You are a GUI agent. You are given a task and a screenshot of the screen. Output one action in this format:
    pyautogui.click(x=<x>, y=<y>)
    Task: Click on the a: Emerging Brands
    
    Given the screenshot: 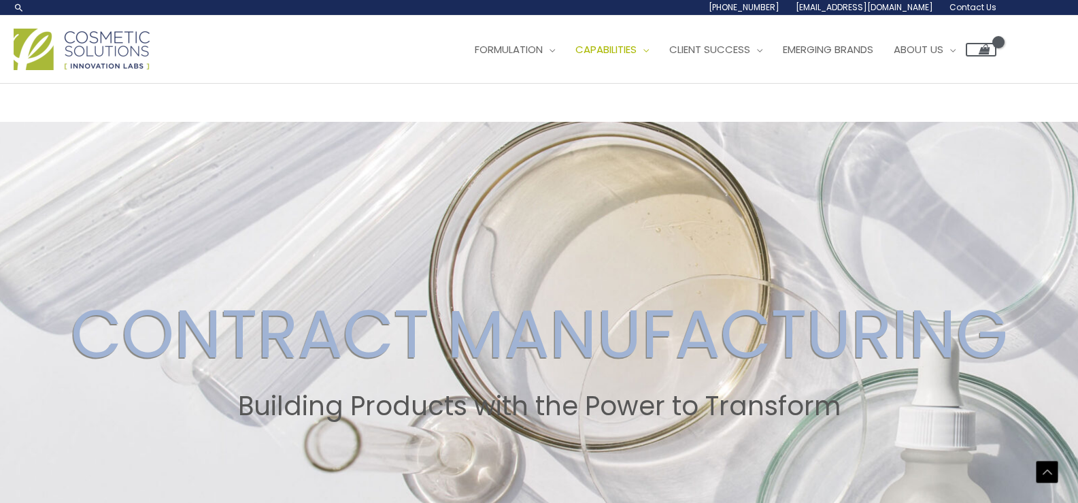 What is the action you would take?
    pyautogui.click(x=828, y=50)
    